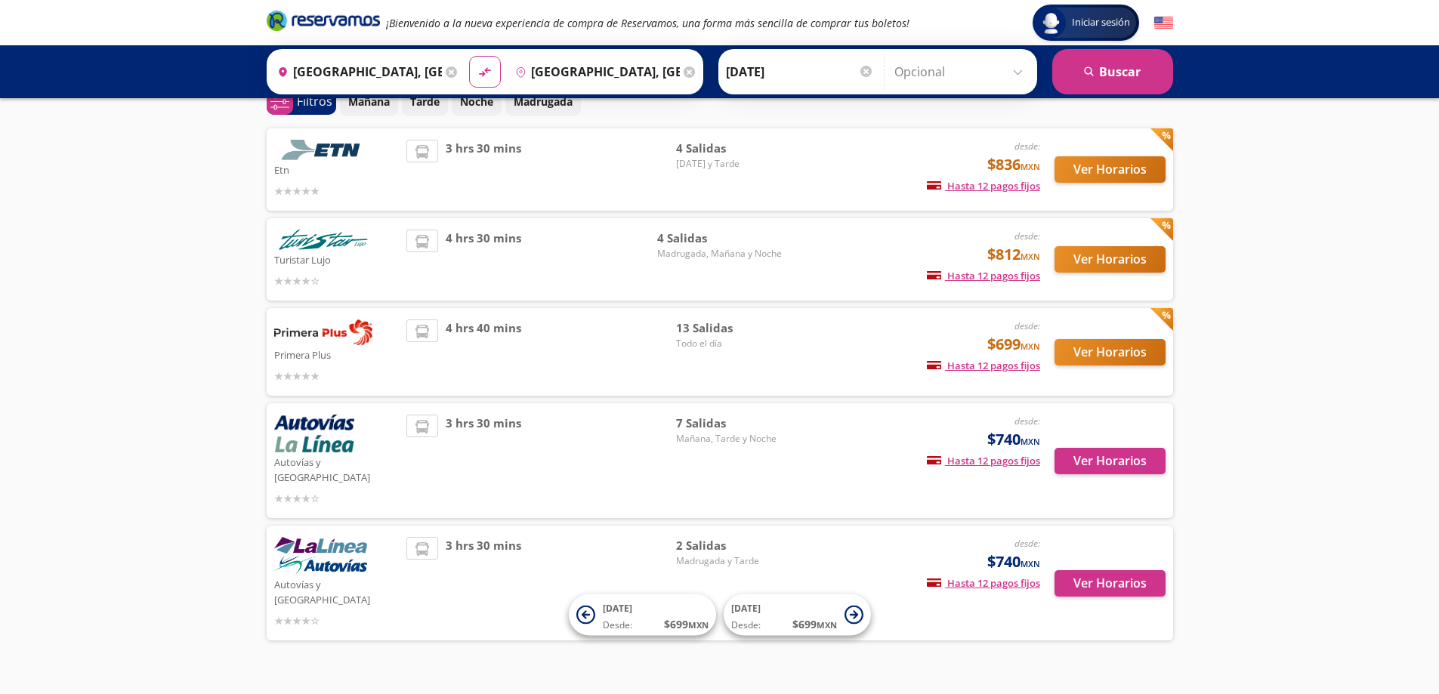 This screenshot has height=694, width=1439. I want to click on button: 0Filtros, so click(301, 101).